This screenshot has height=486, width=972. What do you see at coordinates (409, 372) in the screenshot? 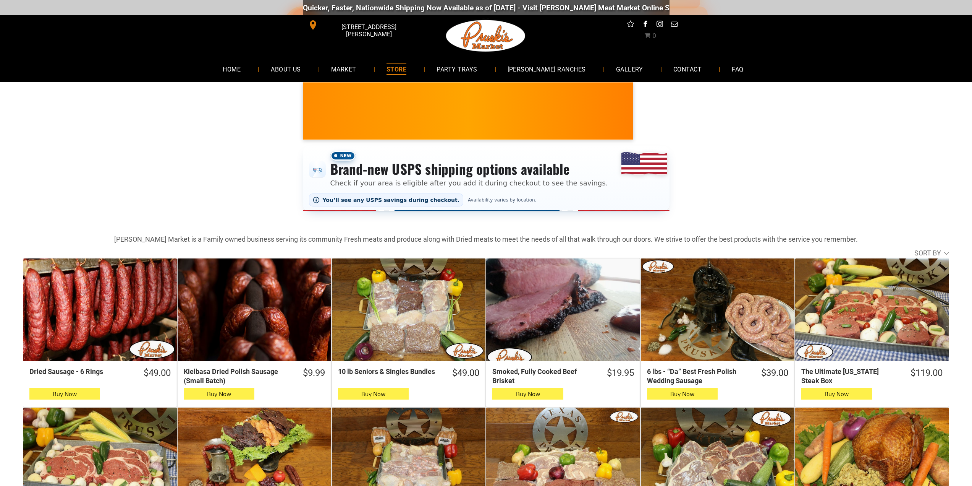
I see `a: $49.0010 lb Seniors & Singles Bundles` at bounding box center [409, 372].